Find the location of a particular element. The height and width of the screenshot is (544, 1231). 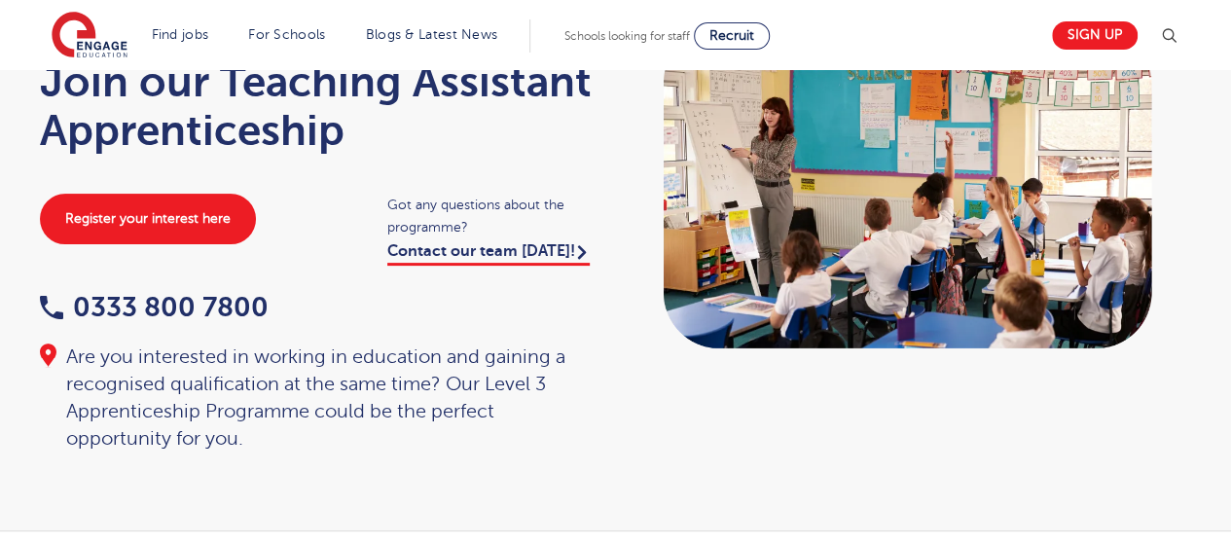

div: Are you interested in working in education and gaining a recognised qualification at the same tim... is located at coordinates (318, 398).